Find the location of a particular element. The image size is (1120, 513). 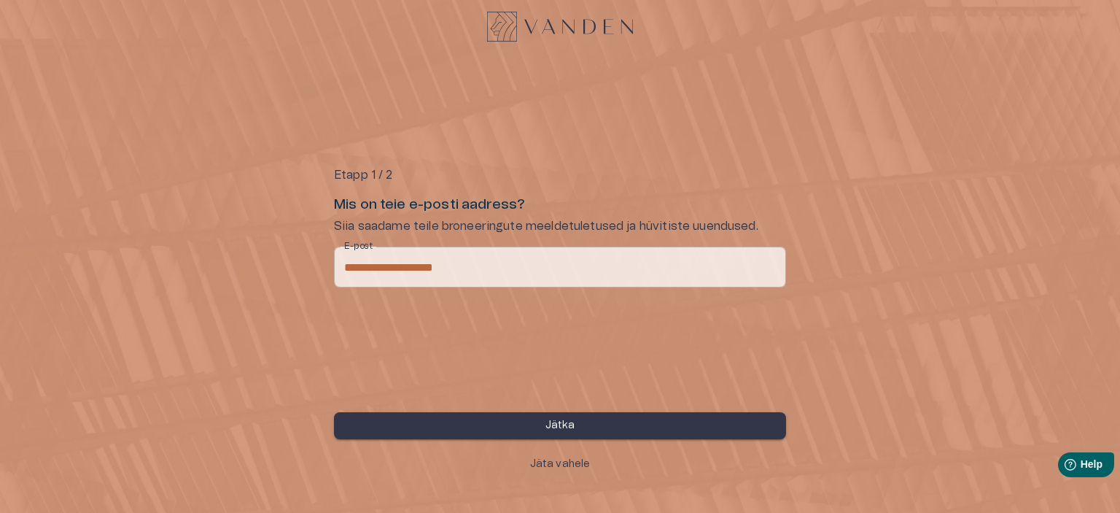

h6: Mis on teie e-posti aadress? is located at coordinates (560, 205).